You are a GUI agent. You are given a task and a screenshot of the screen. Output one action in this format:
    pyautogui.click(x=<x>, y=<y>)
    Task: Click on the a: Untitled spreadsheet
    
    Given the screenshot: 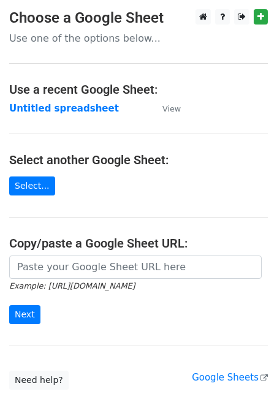 What is the action you would take?
    pyautogui.click(x=64, y=108)
    